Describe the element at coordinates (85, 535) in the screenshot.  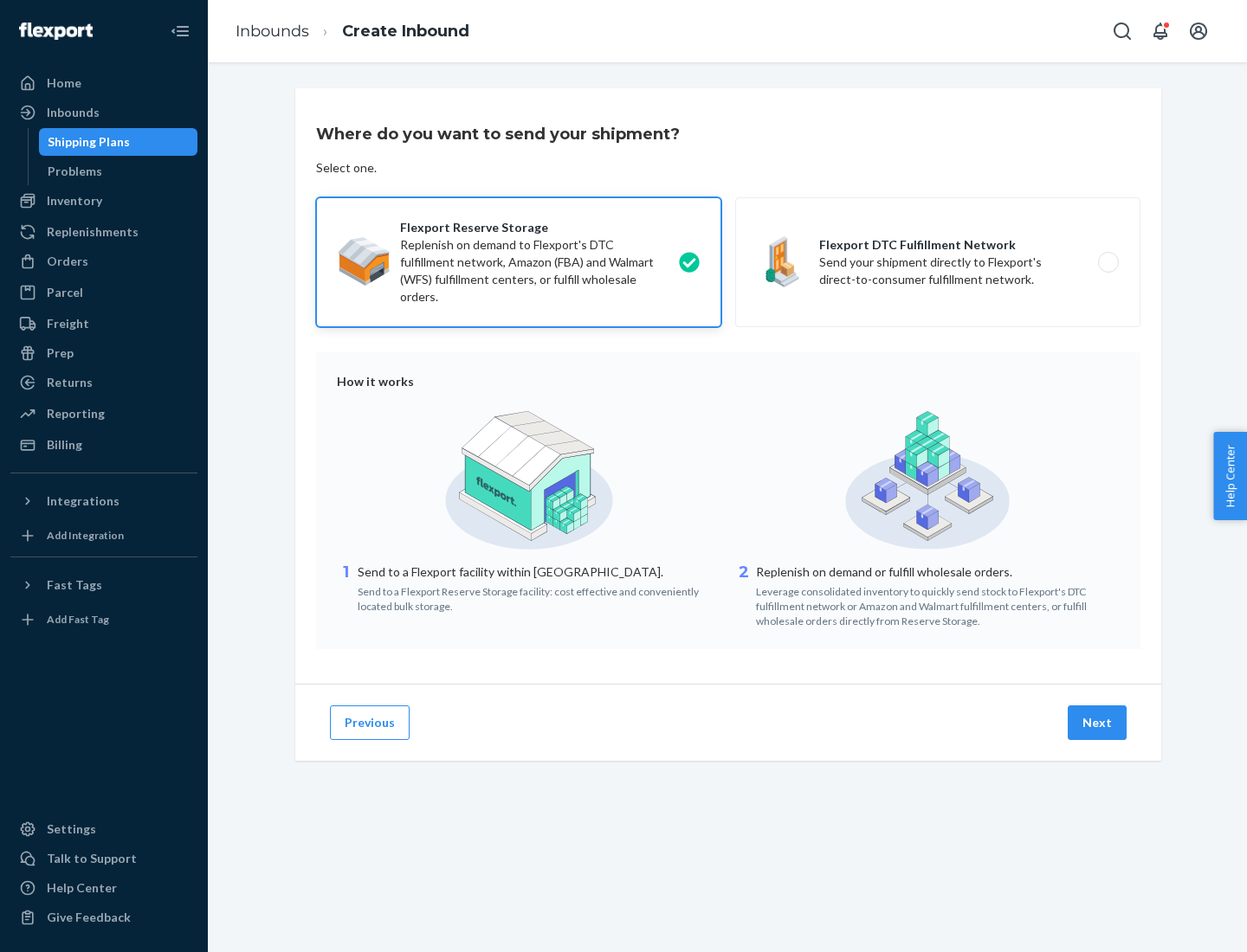
I see `div: Add Integration` at that location.